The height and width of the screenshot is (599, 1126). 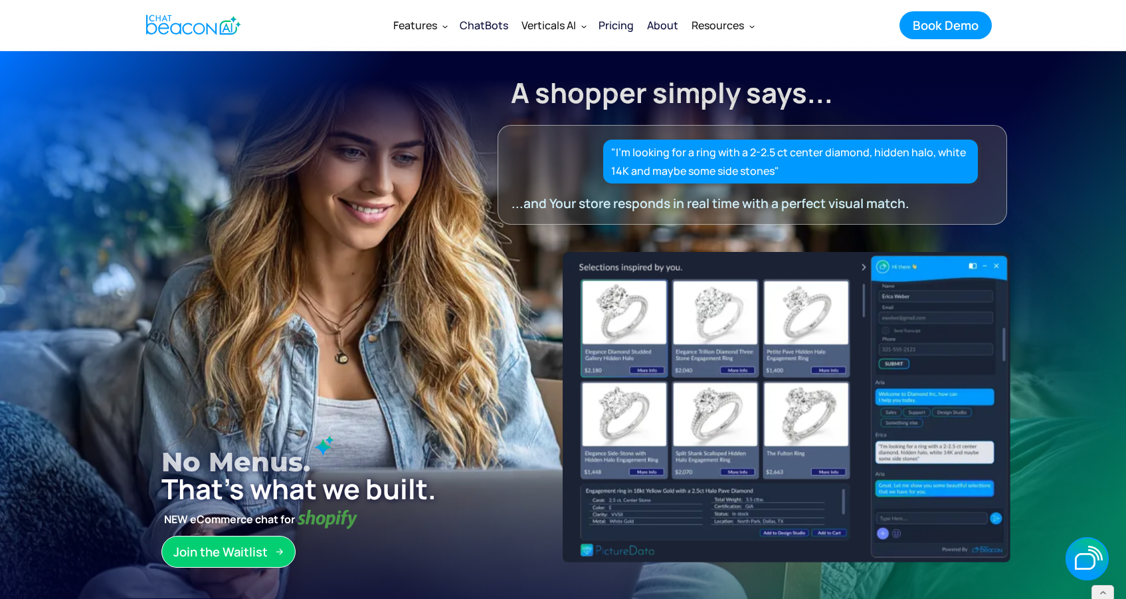 What do you see at coordinates (221, 552) in the screenshot?
I see `div: Join the Waitlist` at bounding box center [221, 552].